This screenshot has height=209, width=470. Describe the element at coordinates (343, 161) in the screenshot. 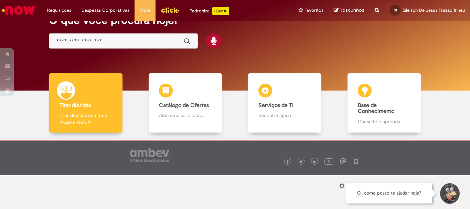

I see `img: logo_footer_workplace.png` at that location.